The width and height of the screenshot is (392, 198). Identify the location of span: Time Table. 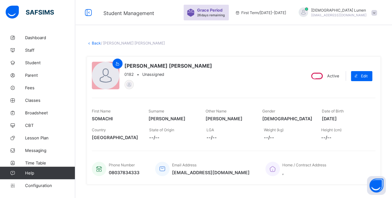
(50, 163).